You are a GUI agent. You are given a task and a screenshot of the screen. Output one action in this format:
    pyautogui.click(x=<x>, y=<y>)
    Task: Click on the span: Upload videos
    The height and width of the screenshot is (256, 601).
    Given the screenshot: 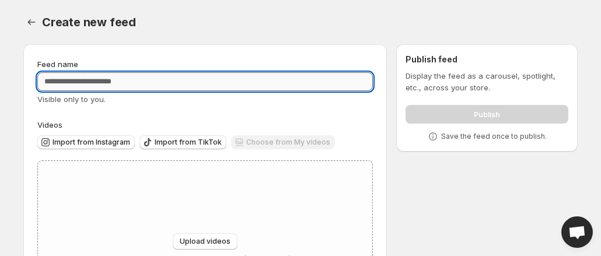 What is the action you would take?
    pyautogui.click(x=205, y=242)
    